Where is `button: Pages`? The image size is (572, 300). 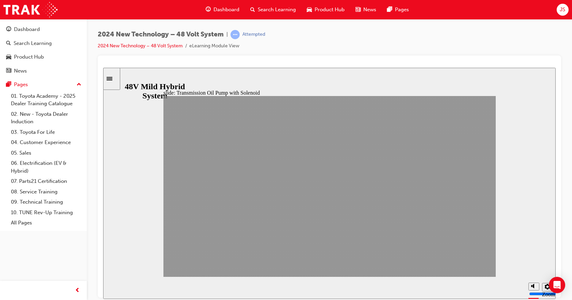
button: Pages is located at coordinates (43, 84).